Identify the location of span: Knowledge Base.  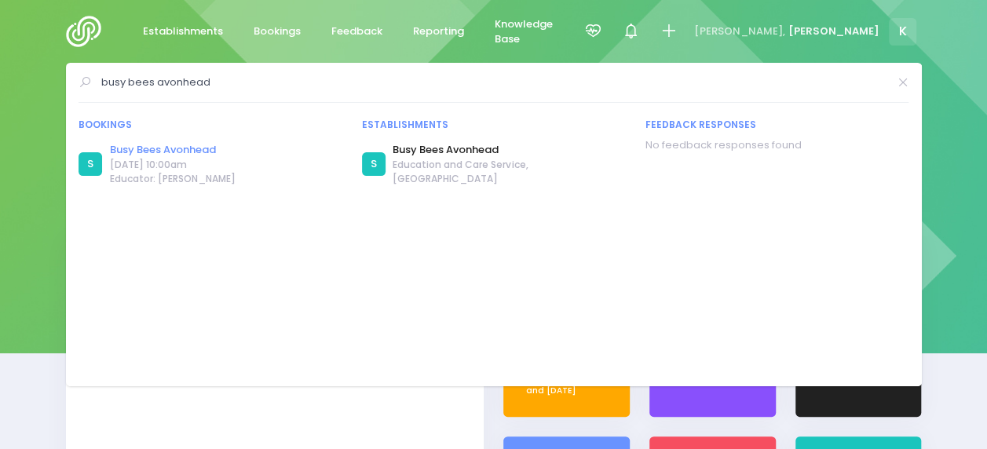
(524, 31).